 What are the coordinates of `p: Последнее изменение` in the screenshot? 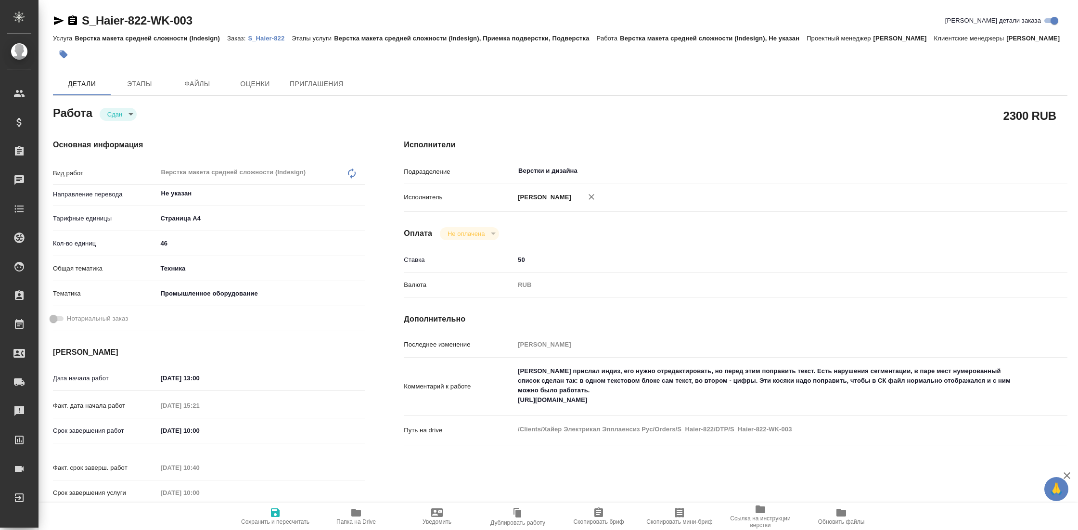 It's located at (459, 345).